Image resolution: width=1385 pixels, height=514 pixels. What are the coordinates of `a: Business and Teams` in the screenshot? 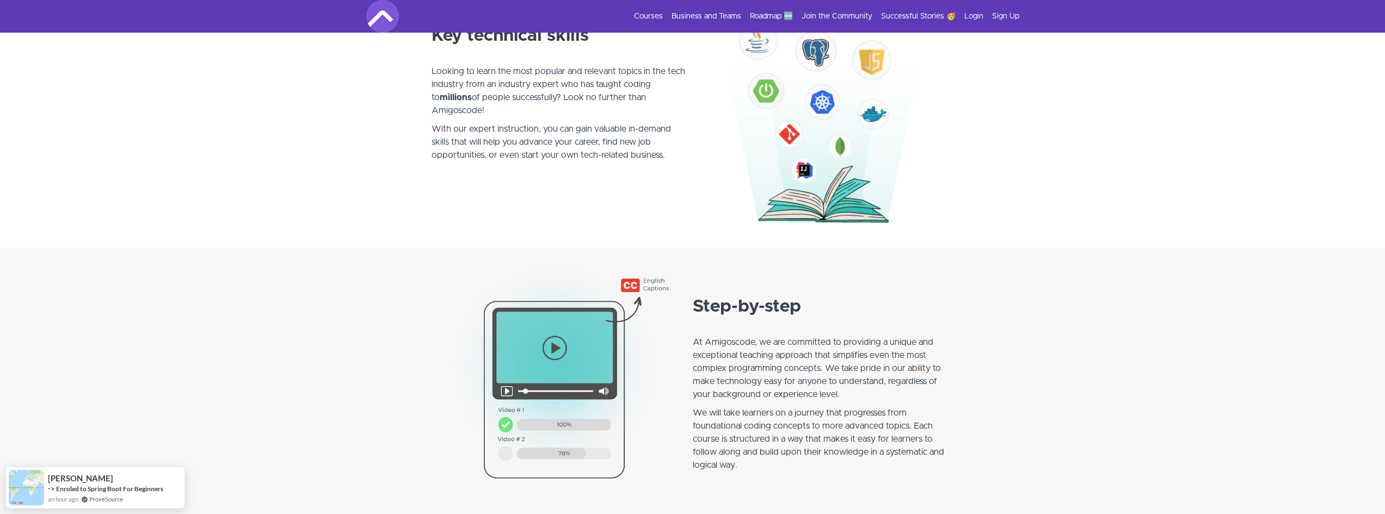 It's located at (706, 16).